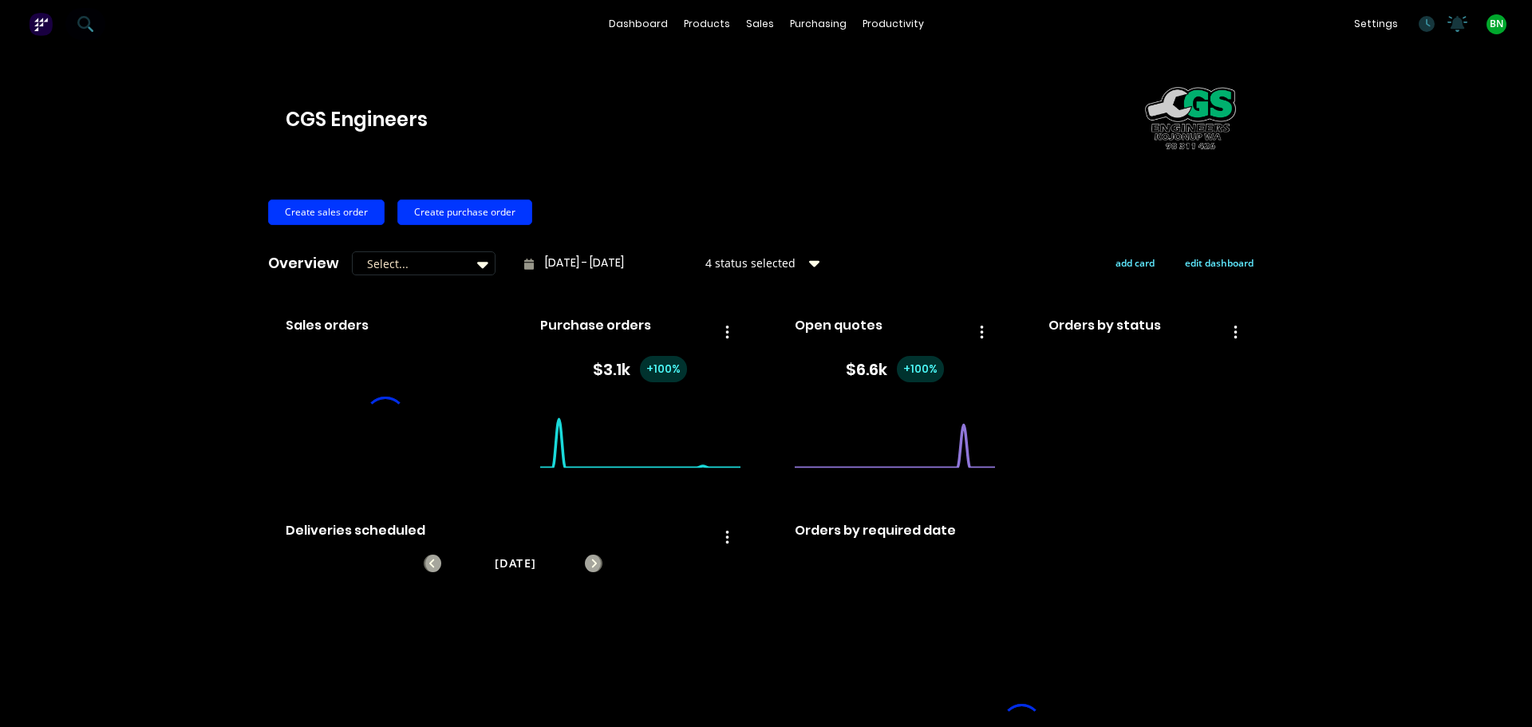  Describe the element at coordinates (640, 369) in the screenshot. I see `div: $ 3.1k` at that location.